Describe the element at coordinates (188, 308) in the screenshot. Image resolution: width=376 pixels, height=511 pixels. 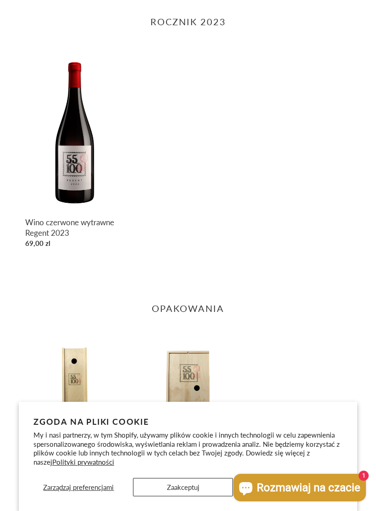
I see `h2: OPAKOWANIA` at that location.